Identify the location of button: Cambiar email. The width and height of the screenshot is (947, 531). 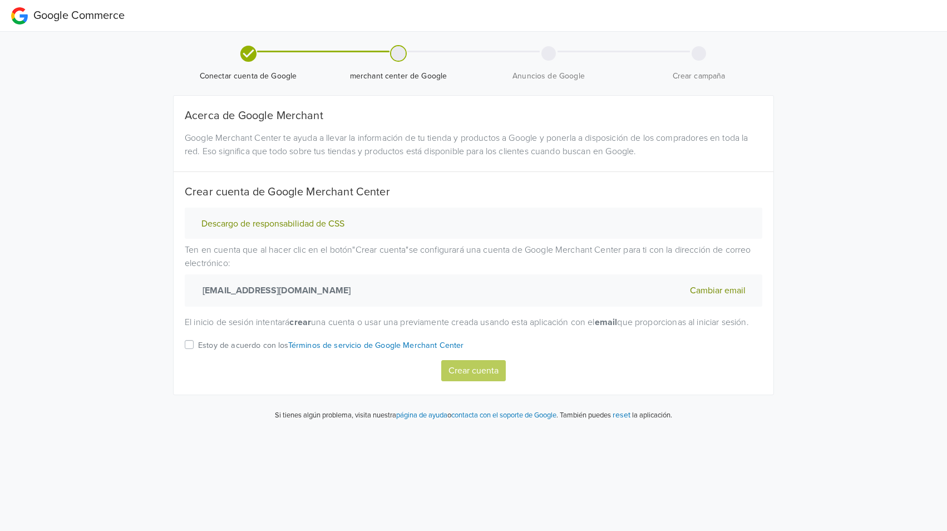
(718, 291).